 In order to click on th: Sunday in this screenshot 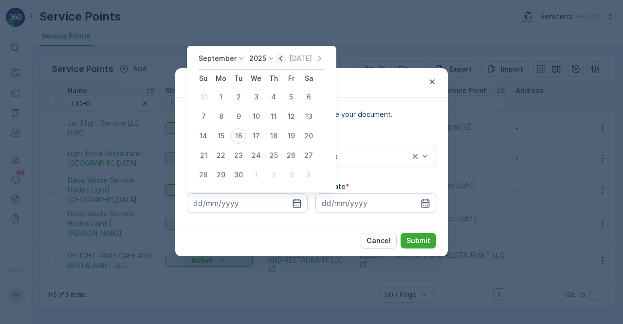, I will do `click(204, 78)`.